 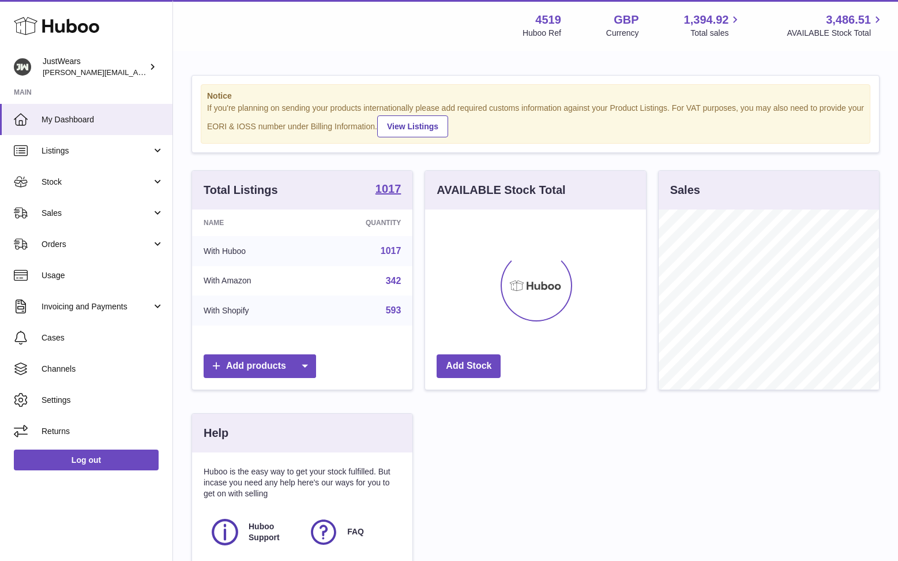 I want to click on div: JustWears, so click(x=95, y=67).